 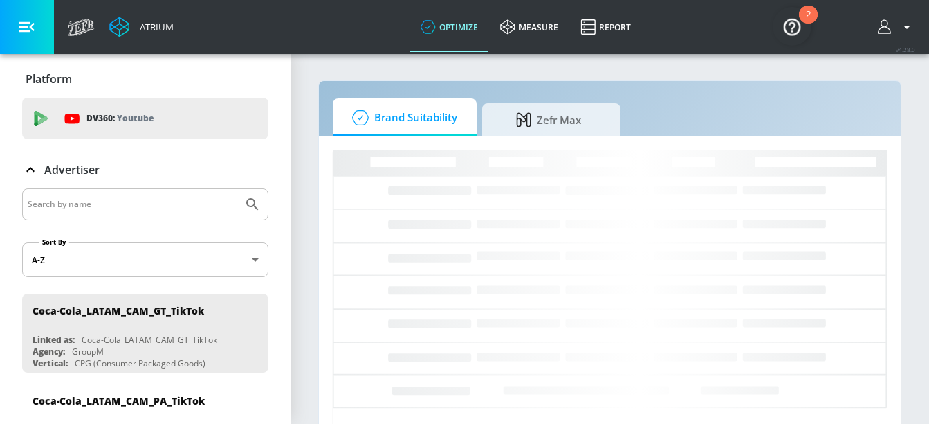 What do you see at coordinates (135, 118) in the screenshot?
I see `p: Youtube` at bounding box center [135, 118].